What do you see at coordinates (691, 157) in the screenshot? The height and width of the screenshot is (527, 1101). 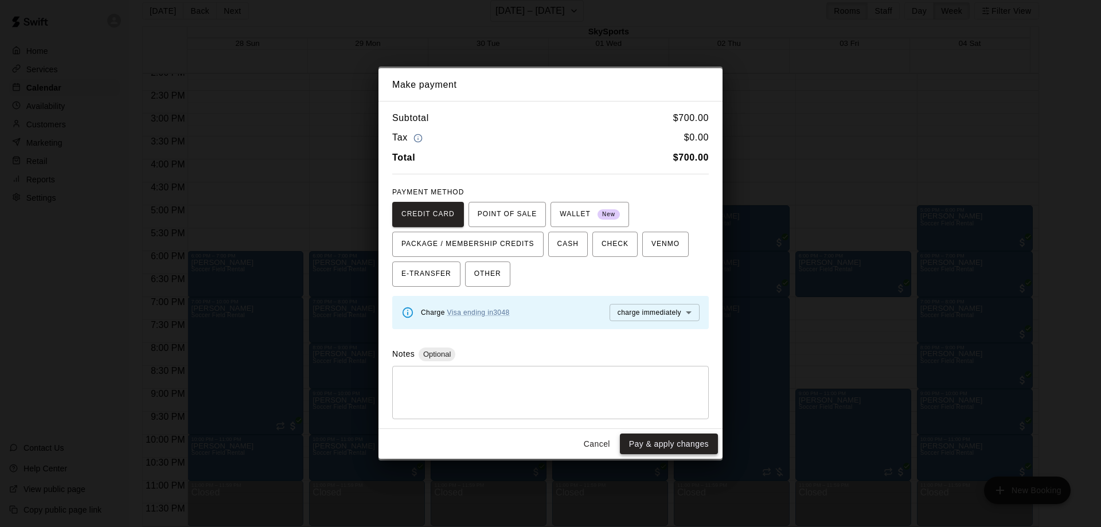 I see `b: $ 700.00` at bounding box center [691, 157].